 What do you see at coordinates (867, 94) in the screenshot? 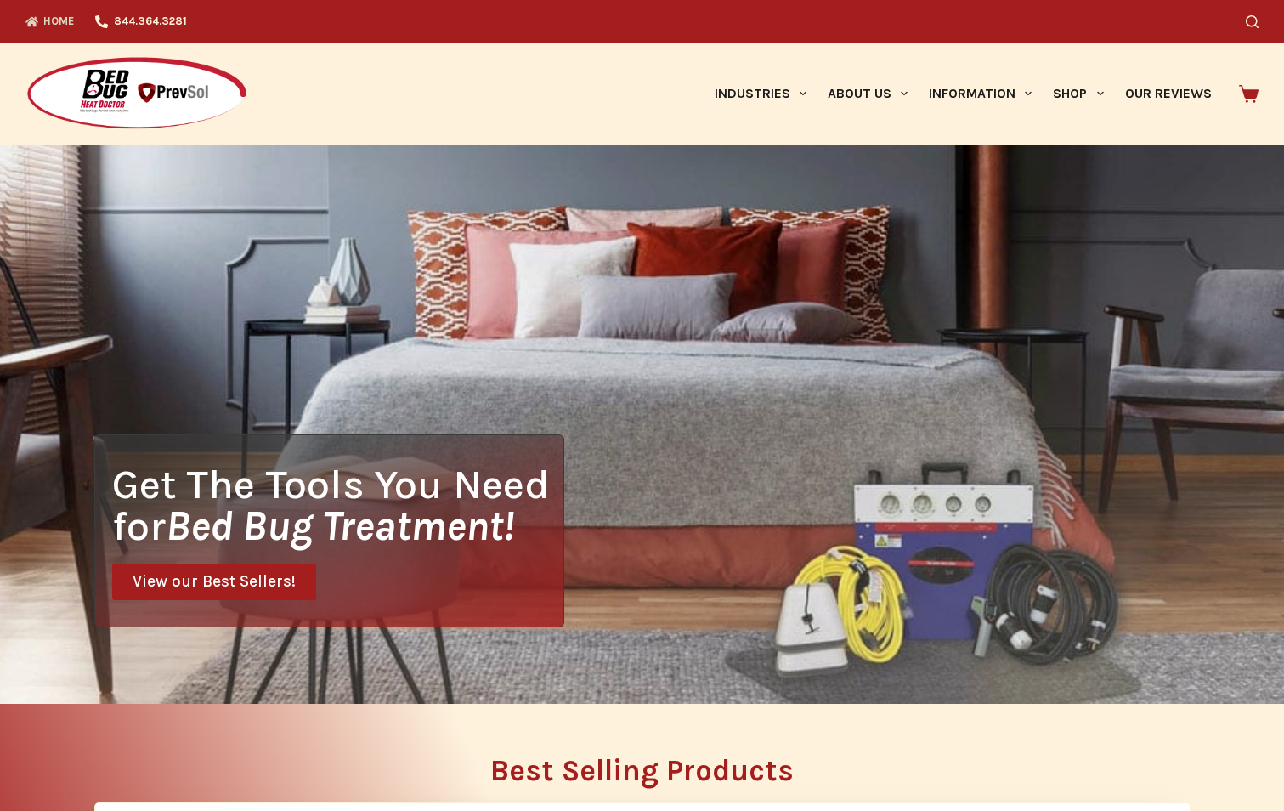
I see `a: About Us` at bounding box center [867, 94].